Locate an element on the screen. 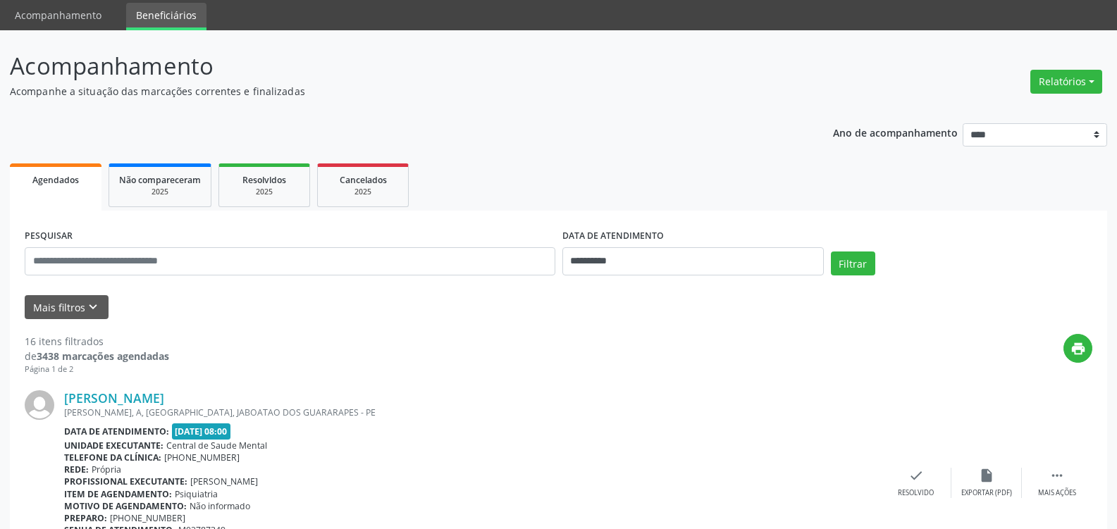 Image resolution: width=1117 pixels, height=529 pixels. a: Beneficiários is located at coordinates (166, 16).